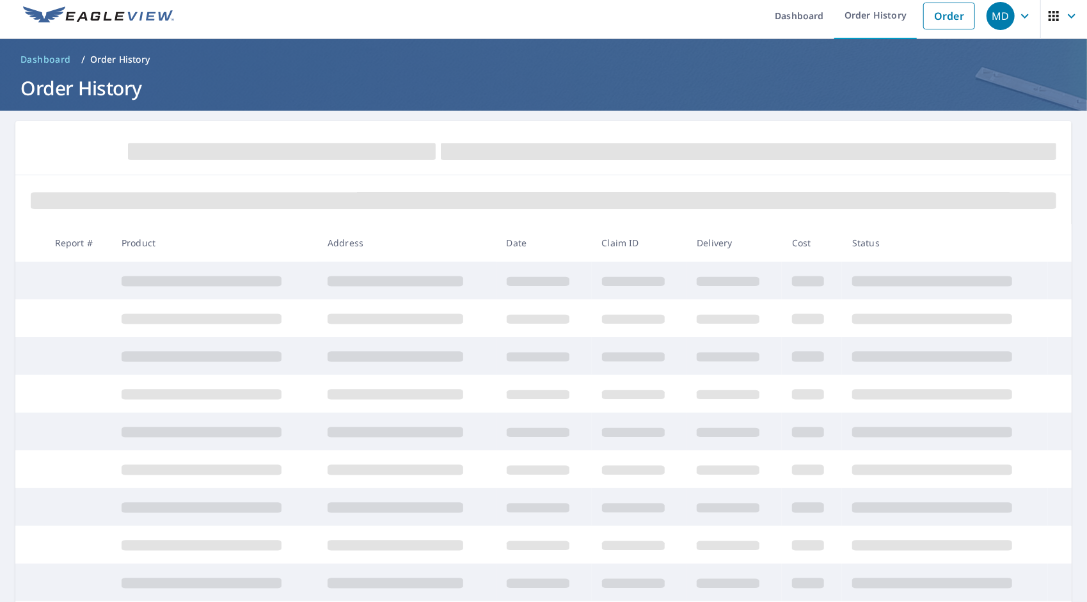  Describe the element at coordinates (1000, 16) in the screenshot. I see `div: MD` at that location.